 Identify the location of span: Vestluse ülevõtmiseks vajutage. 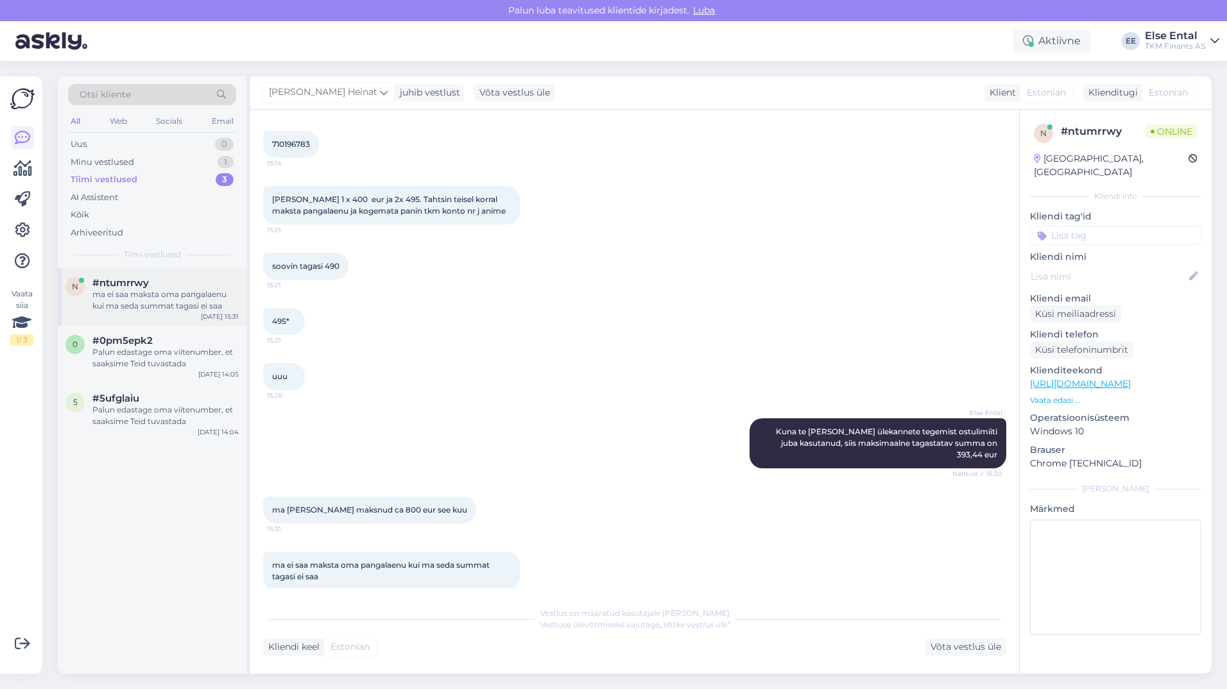
(635, 625).